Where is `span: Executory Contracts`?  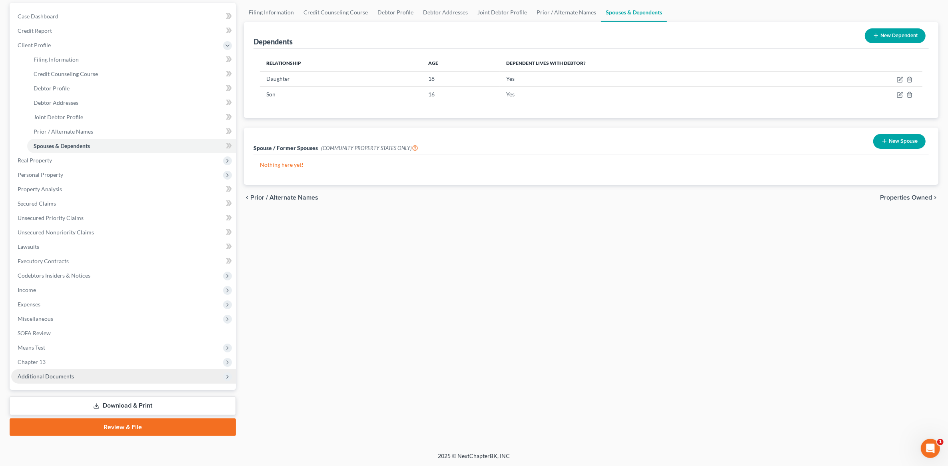
span: Executory Contracts is located at coordinates (43, 261).